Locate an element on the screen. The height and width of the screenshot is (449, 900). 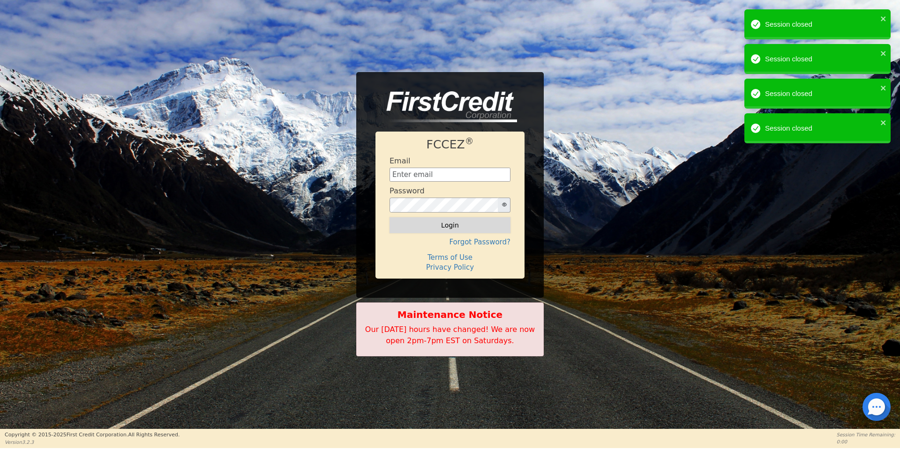
p: Version 3.2.3 is located at coordinates (92, 442).